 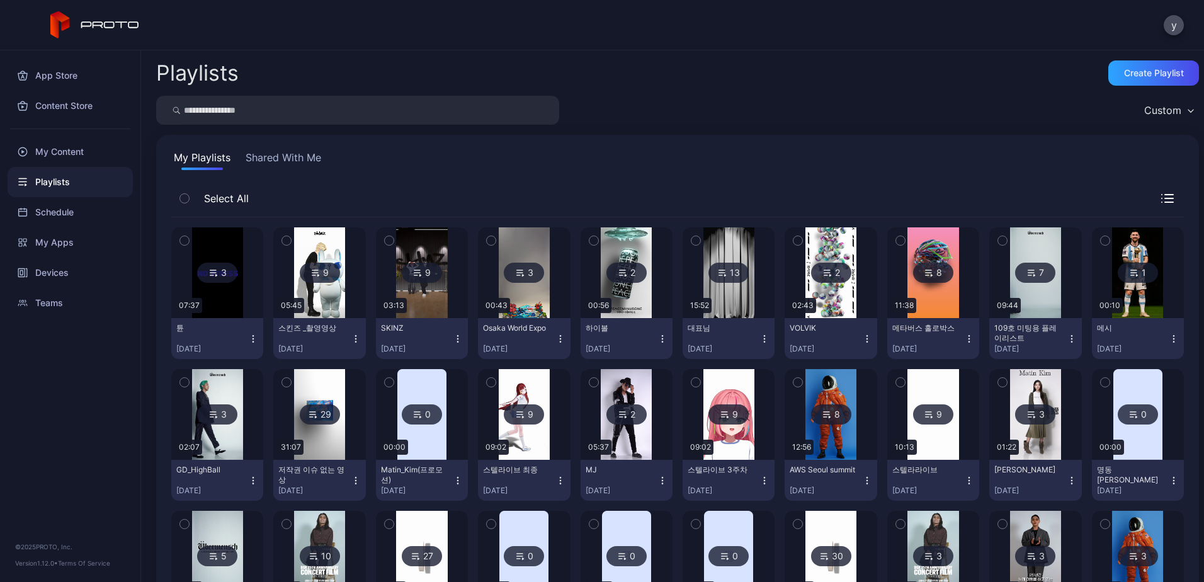 What do you see at coordinates (598, 447) in the screenshot?
I see `div: 05:37` at bounding box center [598, 447].